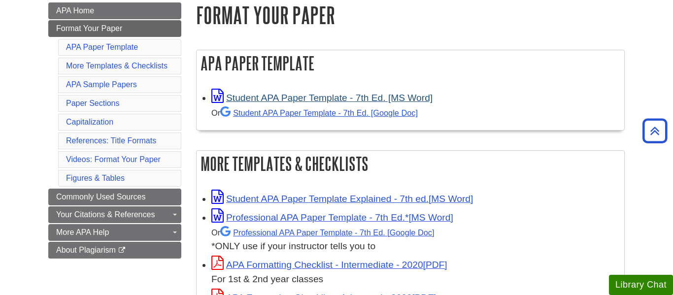 This screenshot has width=673, height=295. What do you see at coordinates (111, 140) in the screenshot?
I see `a: References: Title Formats` at bounding box center [111, 140].